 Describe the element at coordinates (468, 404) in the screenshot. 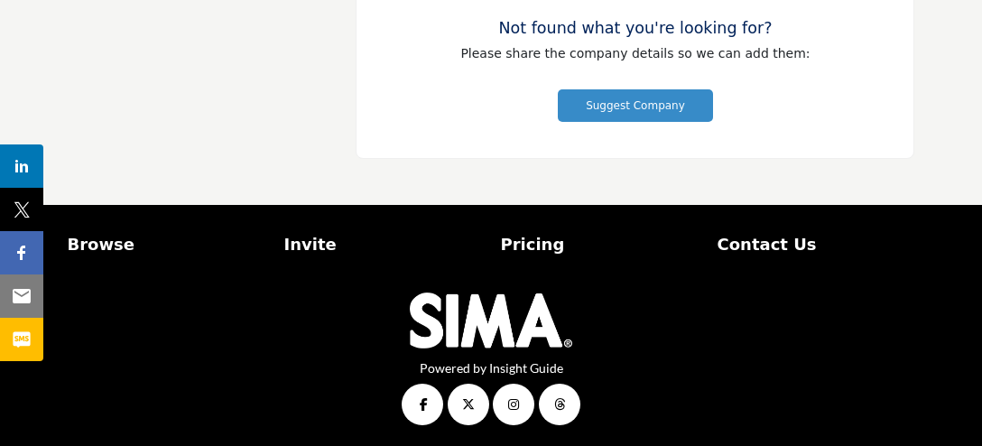

I see `a: Twitter Link` at that location.